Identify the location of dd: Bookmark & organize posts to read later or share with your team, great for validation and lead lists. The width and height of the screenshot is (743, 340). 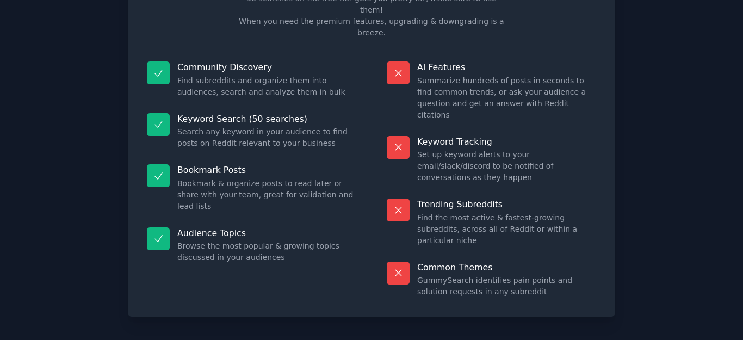
(266, 195).